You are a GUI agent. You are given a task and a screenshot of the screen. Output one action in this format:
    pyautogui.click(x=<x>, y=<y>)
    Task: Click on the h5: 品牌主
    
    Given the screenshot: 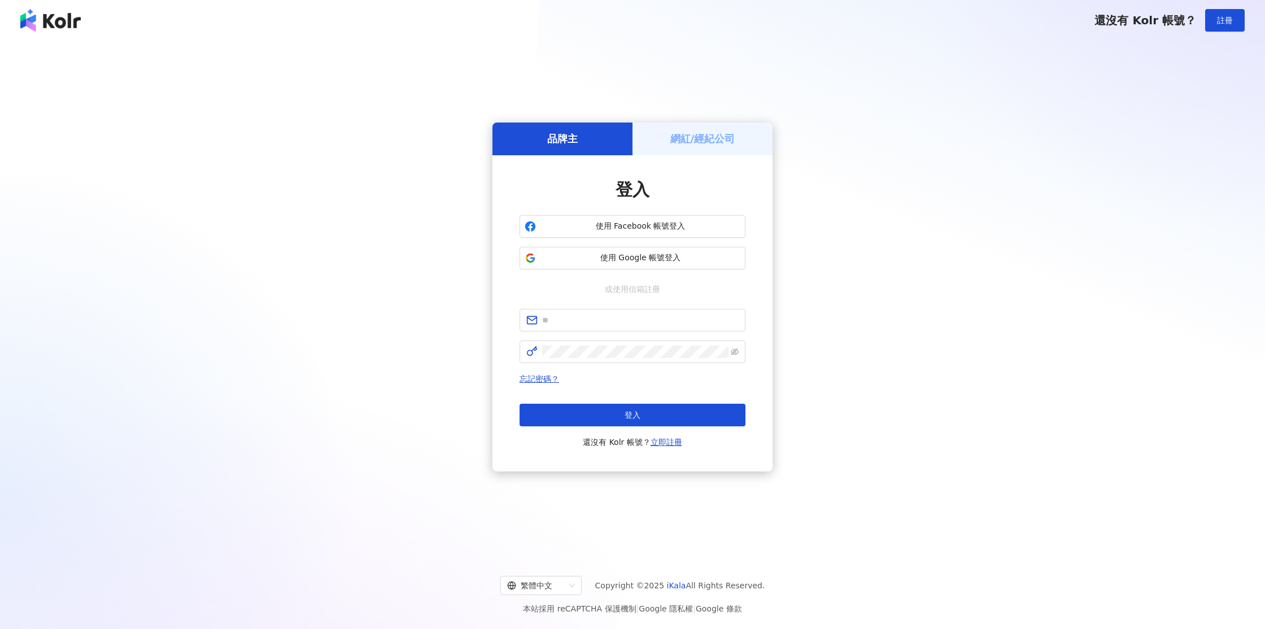 What is the action you would take?
    pyautogui.click(x=562, y=138)
    